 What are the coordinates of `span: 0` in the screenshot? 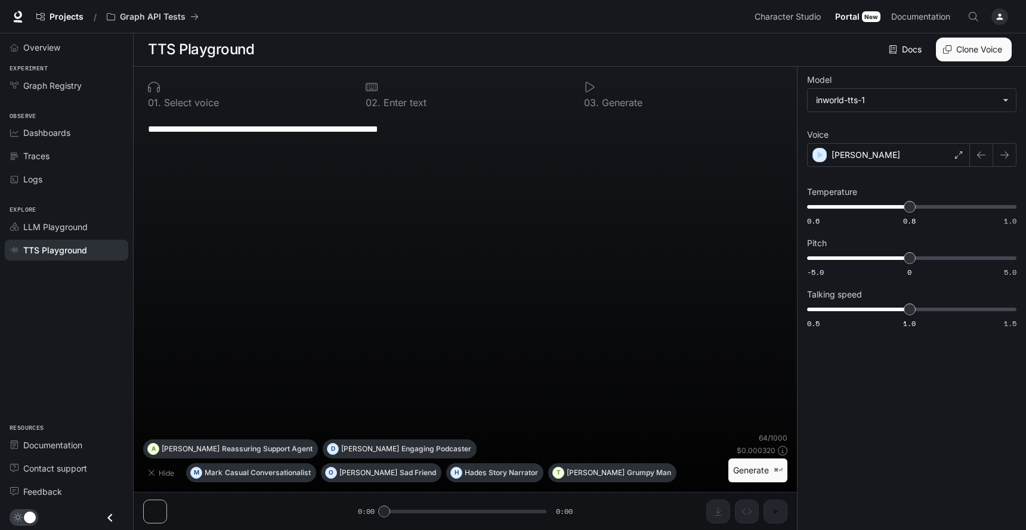 It's located at (909, 272).